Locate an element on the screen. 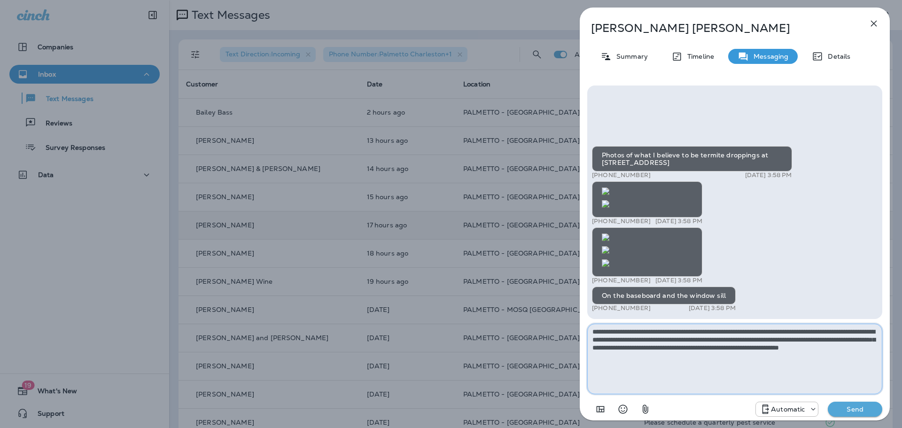 This screenshot has height=428, width=902. p: Send is located at coordinates (855, 409).